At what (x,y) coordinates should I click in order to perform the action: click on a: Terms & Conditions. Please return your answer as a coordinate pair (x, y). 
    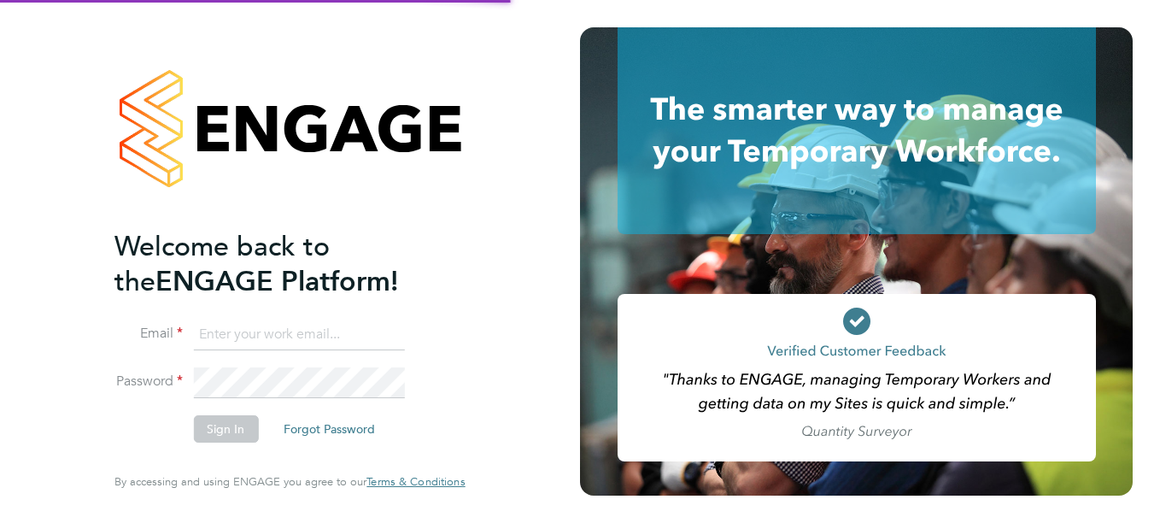
    Looking at the image, I should click on (415, 482).